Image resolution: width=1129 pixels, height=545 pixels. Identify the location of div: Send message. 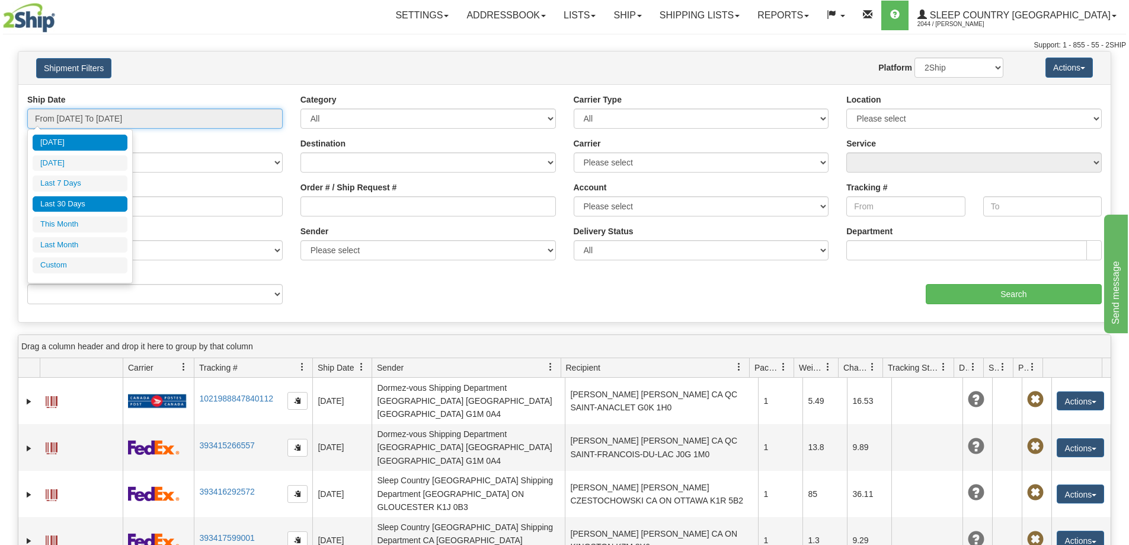
(59, 14).